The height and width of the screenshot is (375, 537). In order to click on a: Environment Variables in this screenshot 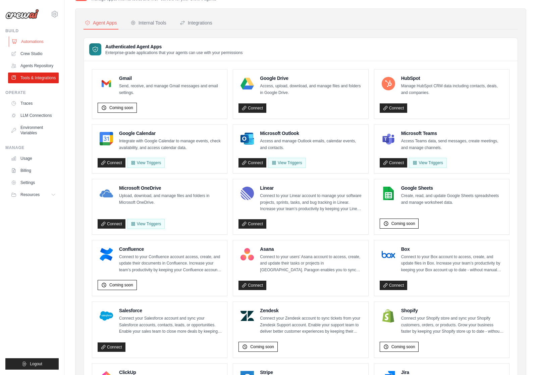, I will do `click(33, 130)`.